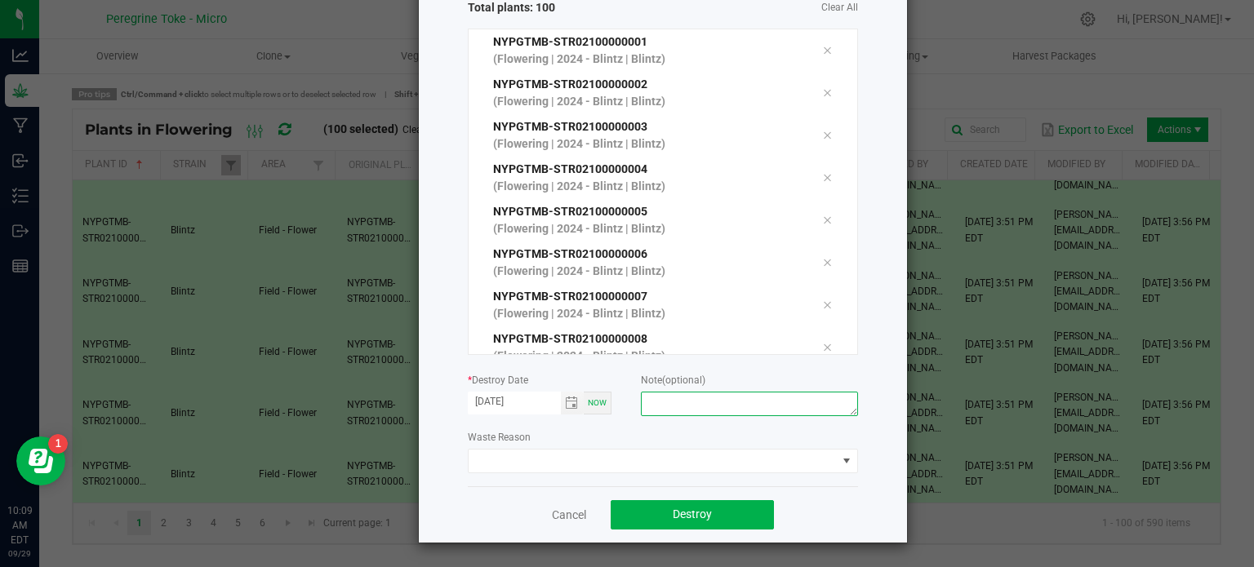 Image resolution: width=1254 pixels, height=567 pixels. What do you see at coordinates (570, 42) in the screenshot?
I see `span: NYPGTMB-STR02100000001` at bounding box center [570, 42].